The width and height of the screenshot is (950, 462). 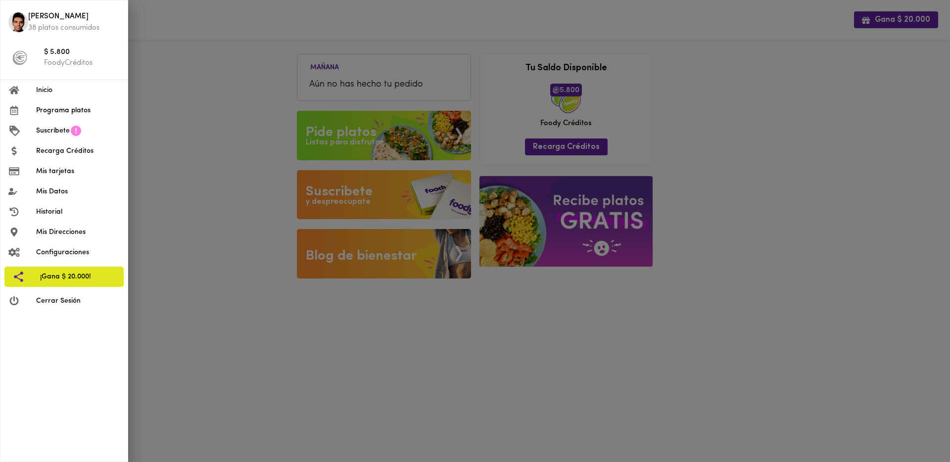 What do you see at coordinates (78, 110) in the screenshot?
I see `span: Programa platos` at bounding box center [78, 110].